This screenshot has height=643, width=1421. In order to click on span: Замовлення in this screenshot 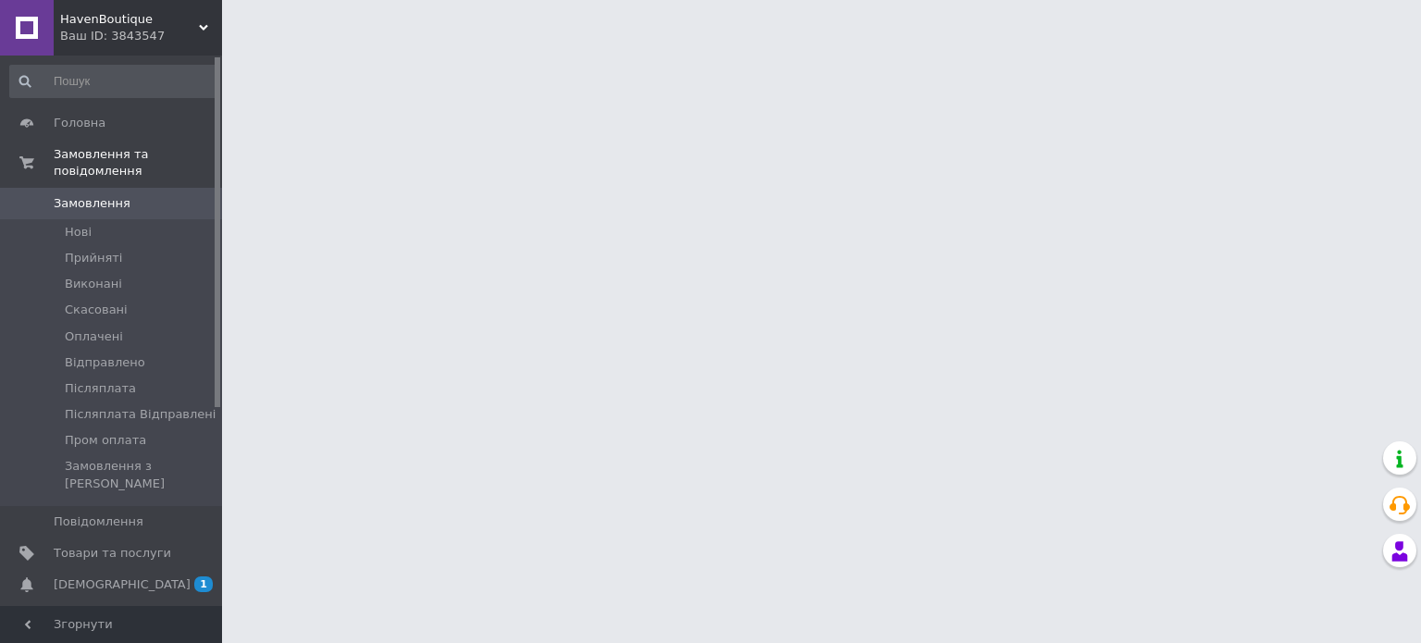, I will do `click(92, 203)`.